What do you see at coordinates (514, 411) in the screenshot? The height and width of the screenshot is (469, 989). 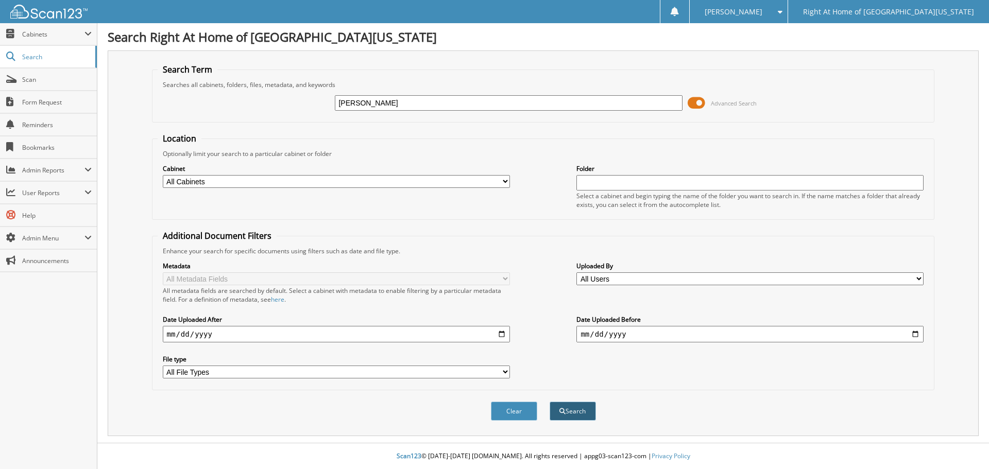 I see `button: Clear` at bounding box center [514, 411].